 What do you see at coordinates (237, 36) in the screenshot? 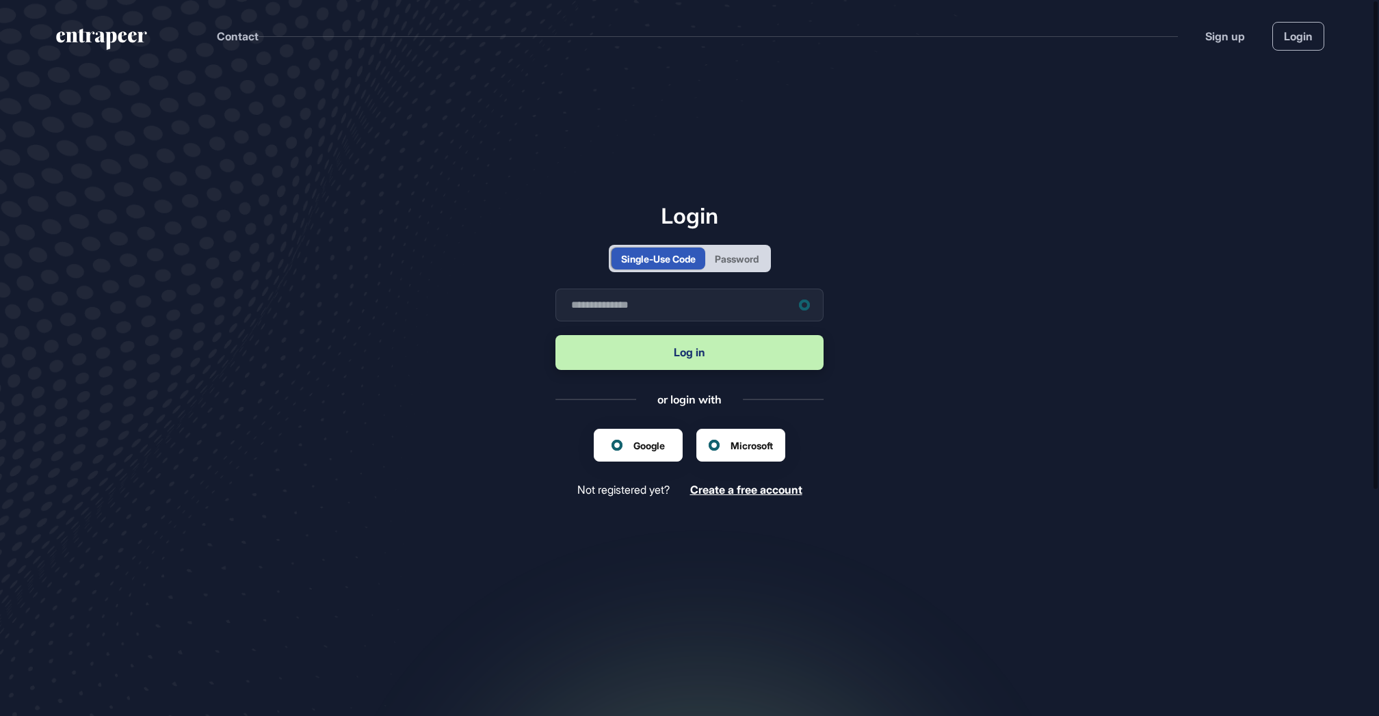
I see `button: Contact` at bounding box center [237, 36].